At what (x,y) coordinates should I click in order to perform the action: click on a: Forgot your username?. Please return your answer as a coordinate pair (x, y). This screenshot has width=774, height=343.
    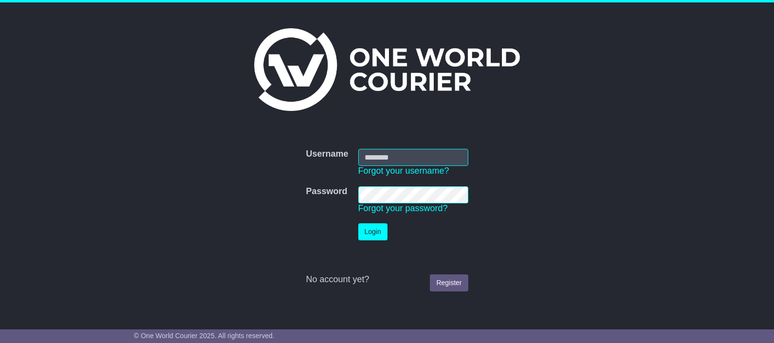
    Looking at the image, I should click on (403, 171).